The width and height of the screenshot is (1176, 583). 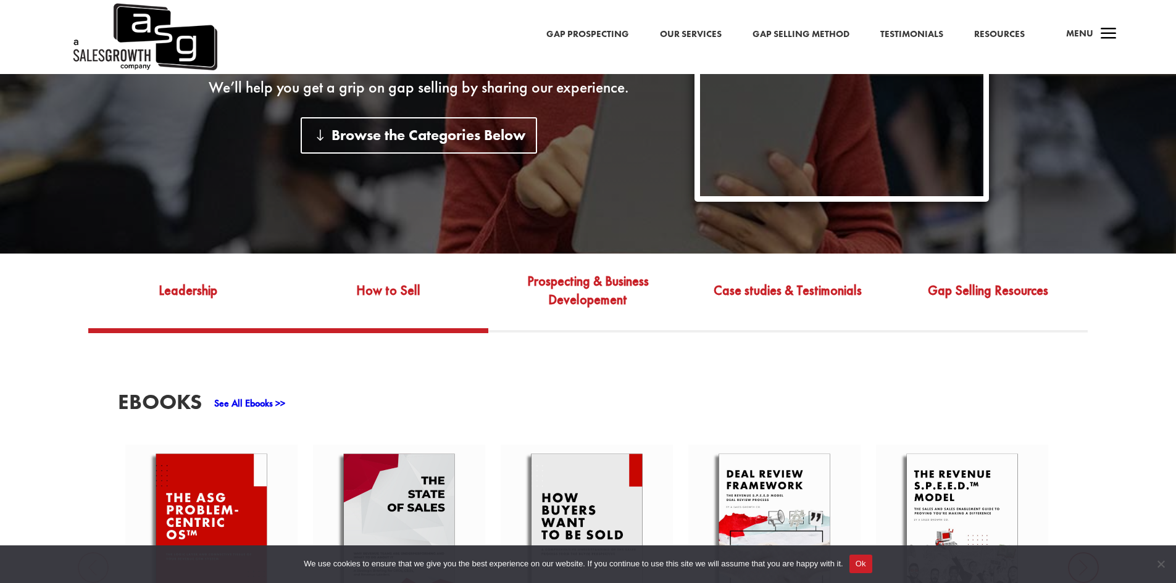 I want to click on p: We’ll help you get a grip on gap selling by sharing our experience., so click(x=418, y=88).